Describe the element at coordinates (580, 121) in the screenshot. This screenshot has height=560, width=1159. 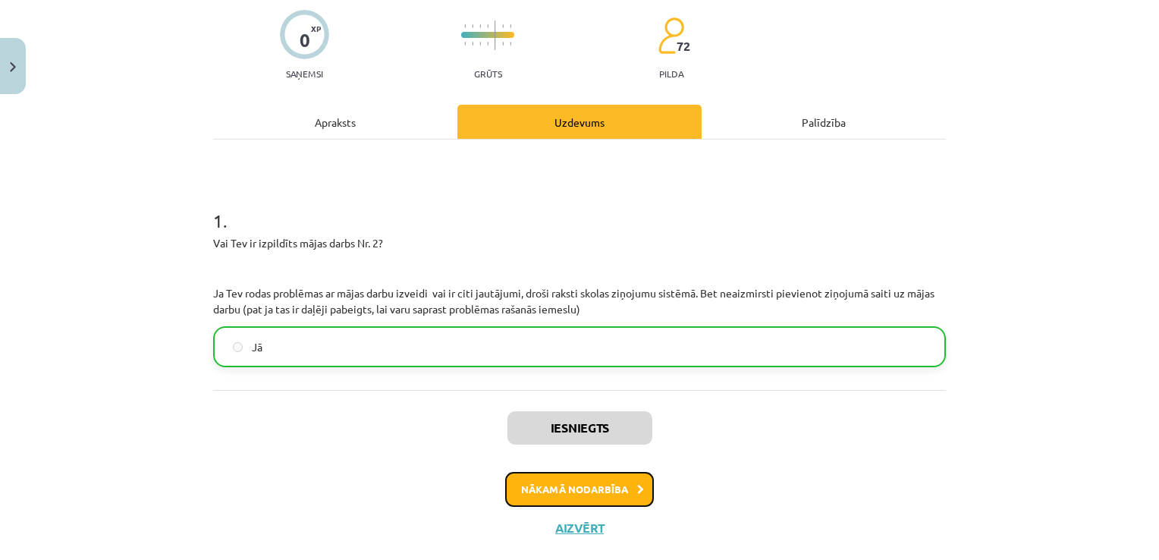
I see `div: Uzdevums` at that location.